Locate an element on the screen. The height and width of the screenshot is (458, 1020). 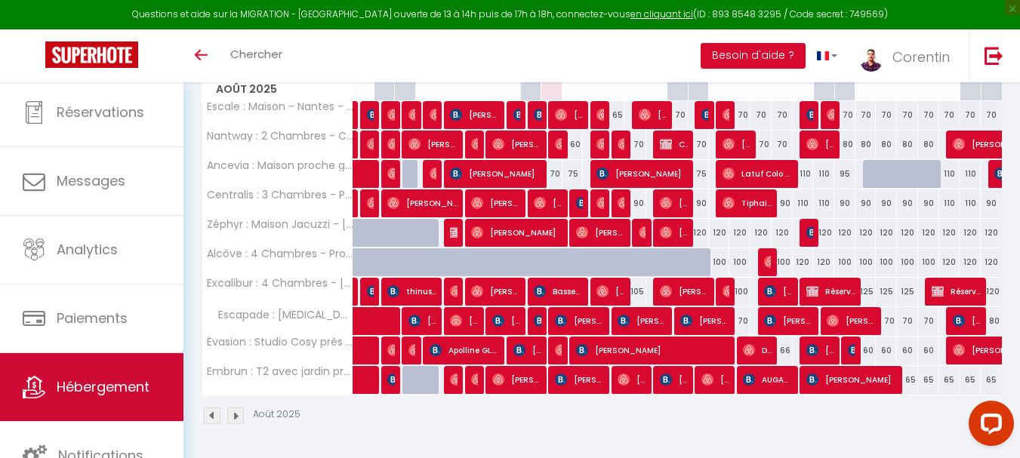
span: Paiements is located at coordinates (92, 318).